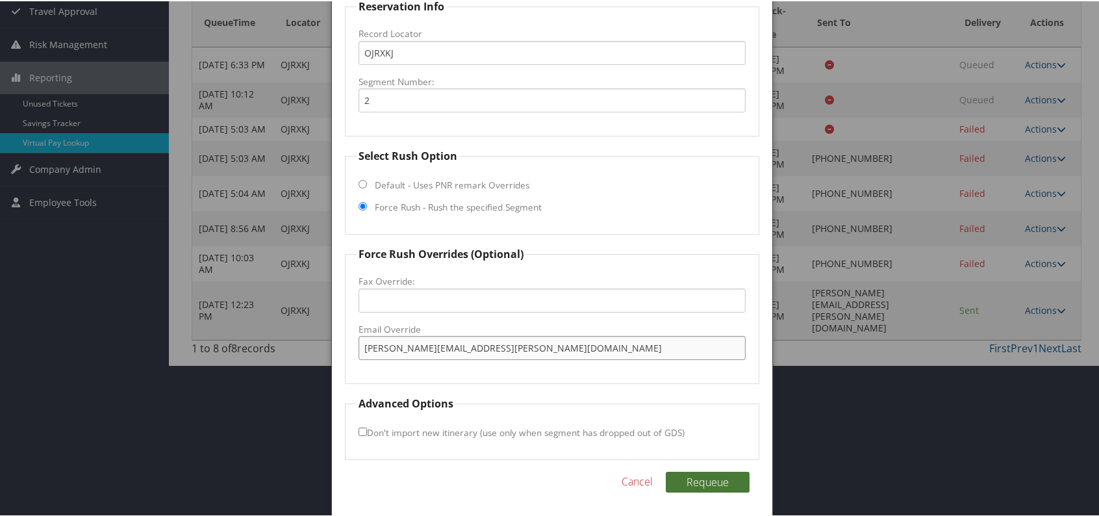 Image resolution: width=1099 pixels, height=516 pixels. I want to click on label: Force Rush - Rush the specified Segment, so click(458, 206).